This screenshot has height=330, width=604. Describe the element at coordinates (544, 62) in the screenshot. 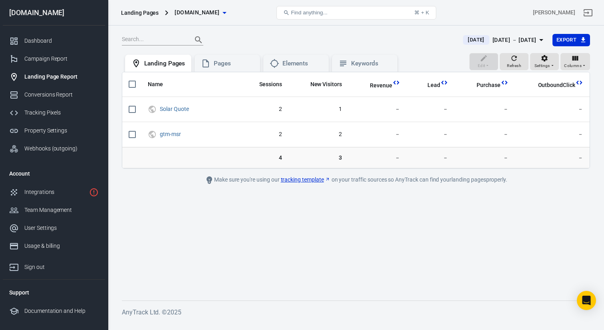

I see `button: Settings` at that location.